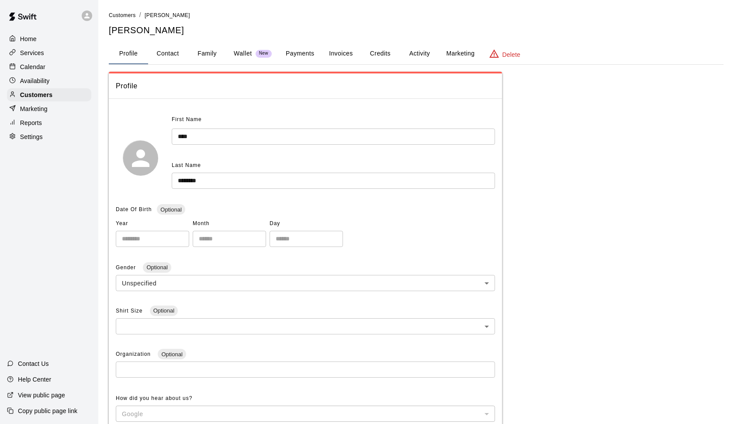 This screenshot has width=734, height=424. What do you see at coordinates (168, 54) in the screenshot?
I see `button: Contact` at bounding box center [168, 54].